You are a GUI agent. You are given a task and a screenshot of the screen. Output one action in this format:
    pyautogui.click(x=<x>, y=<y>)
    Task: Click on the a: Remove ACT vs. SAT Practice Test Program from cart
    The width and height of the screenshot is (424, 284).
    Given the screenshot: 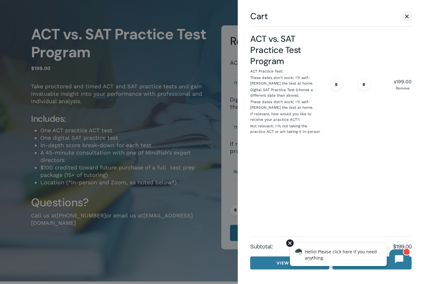 What is the action you would take?
    pyautogui.click(x=402, y=88)
    